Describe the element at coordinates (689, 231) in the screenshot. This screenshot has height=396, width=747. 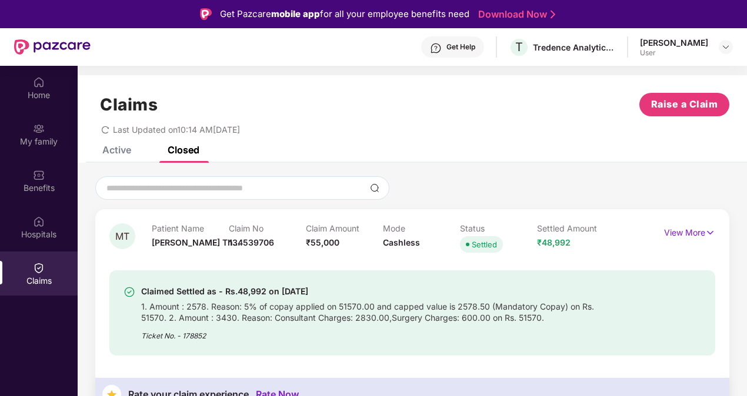
I see `p: View More` at that location.